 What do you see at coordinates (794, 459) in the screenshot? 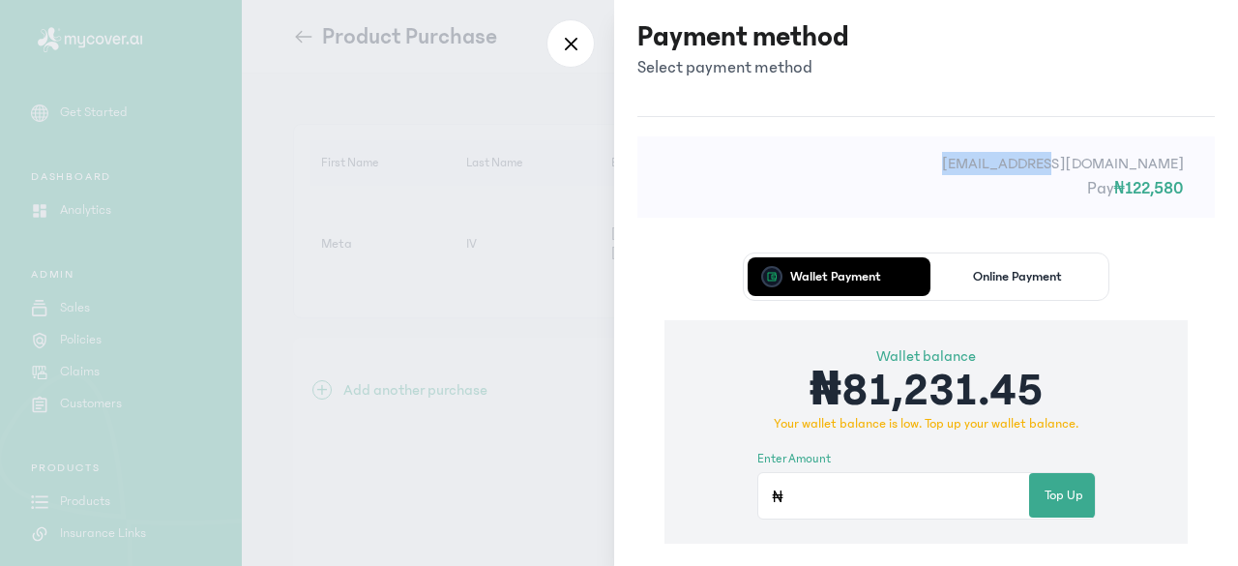
I see `label: Enter amount` at bounding box center [794, 459].